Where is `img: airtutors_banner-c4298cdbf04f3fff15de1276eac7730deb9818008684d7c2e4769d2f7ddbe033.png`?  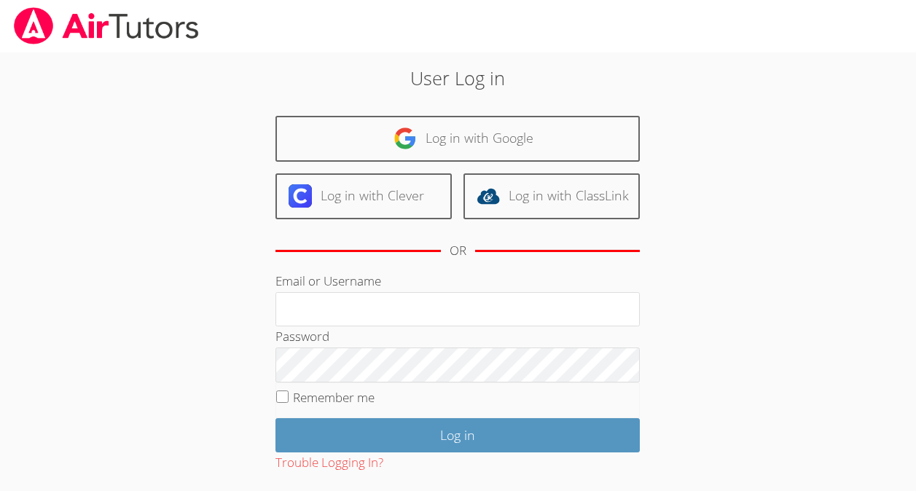 img: airtutors_banner-c4298cdbf04f3fff15de1276eac7730deb9818008684d7c2e4769d2f7ddbe033.png is located at coordinates (106, 26).